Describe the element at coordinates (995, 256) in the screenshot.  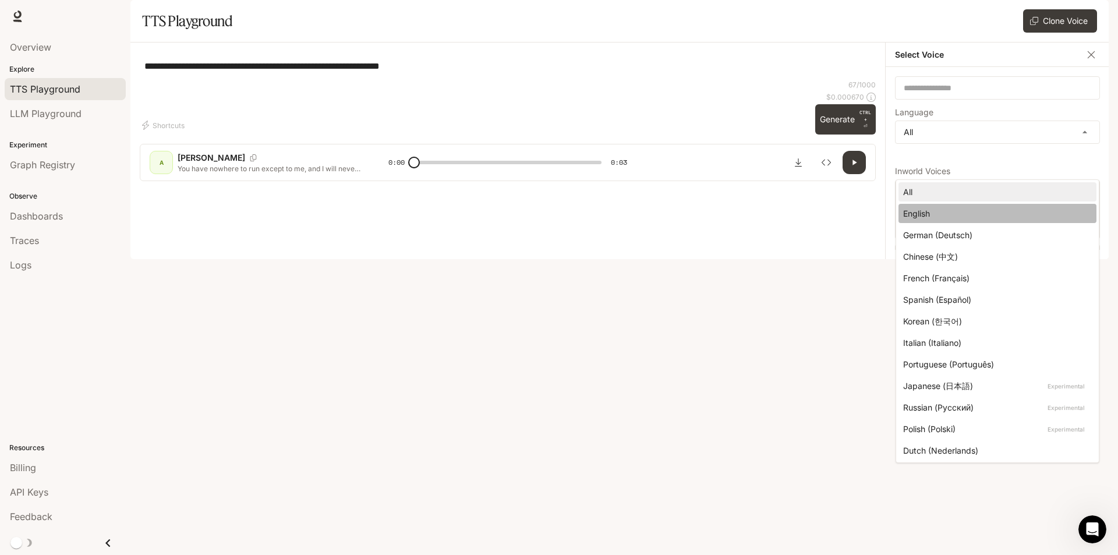
I see `div: Chinese (中文)` at that location.